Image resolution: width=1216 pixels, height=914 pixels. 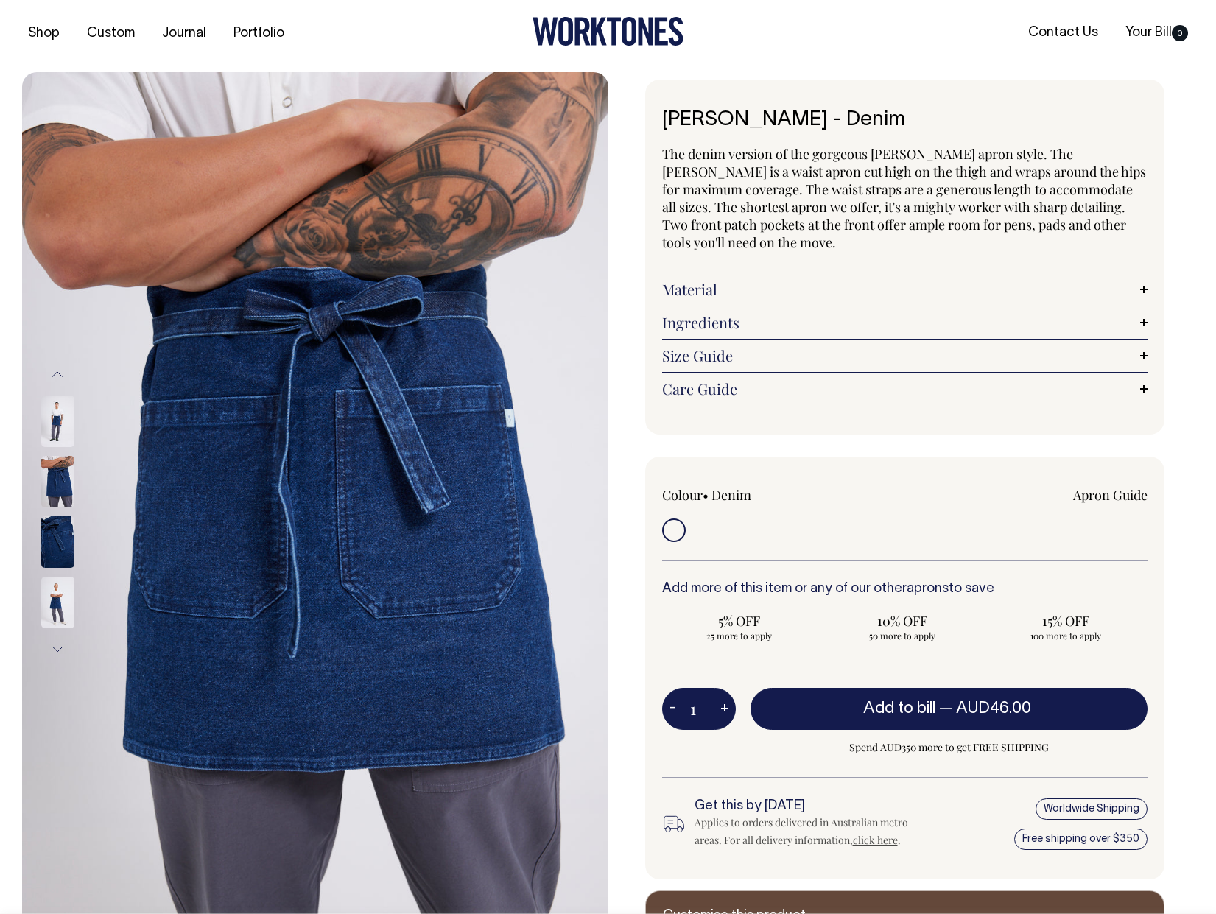 I want to click on h6: Add more of this item or any of our other to save, so click(x=905, y=589).